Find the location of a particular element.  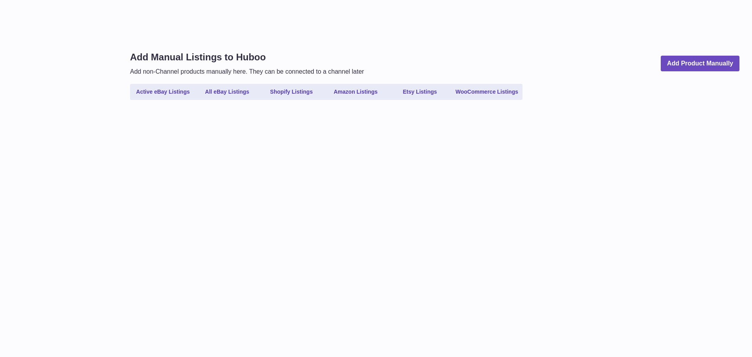

a: WooCommerce Listings is located at coordinates (487, 92).